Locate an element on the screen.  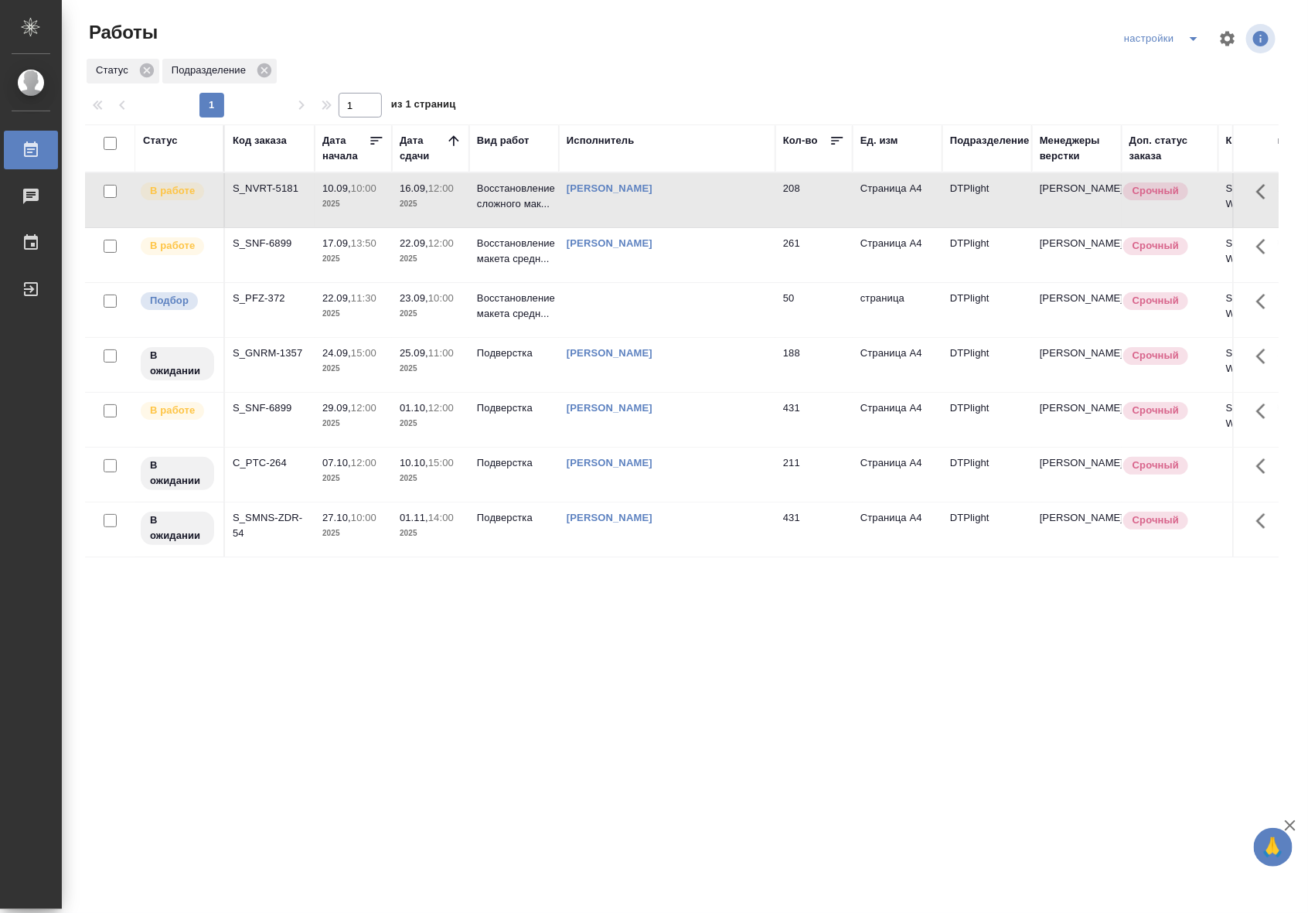
p: 11:00 is located at coordinates (441, 352).